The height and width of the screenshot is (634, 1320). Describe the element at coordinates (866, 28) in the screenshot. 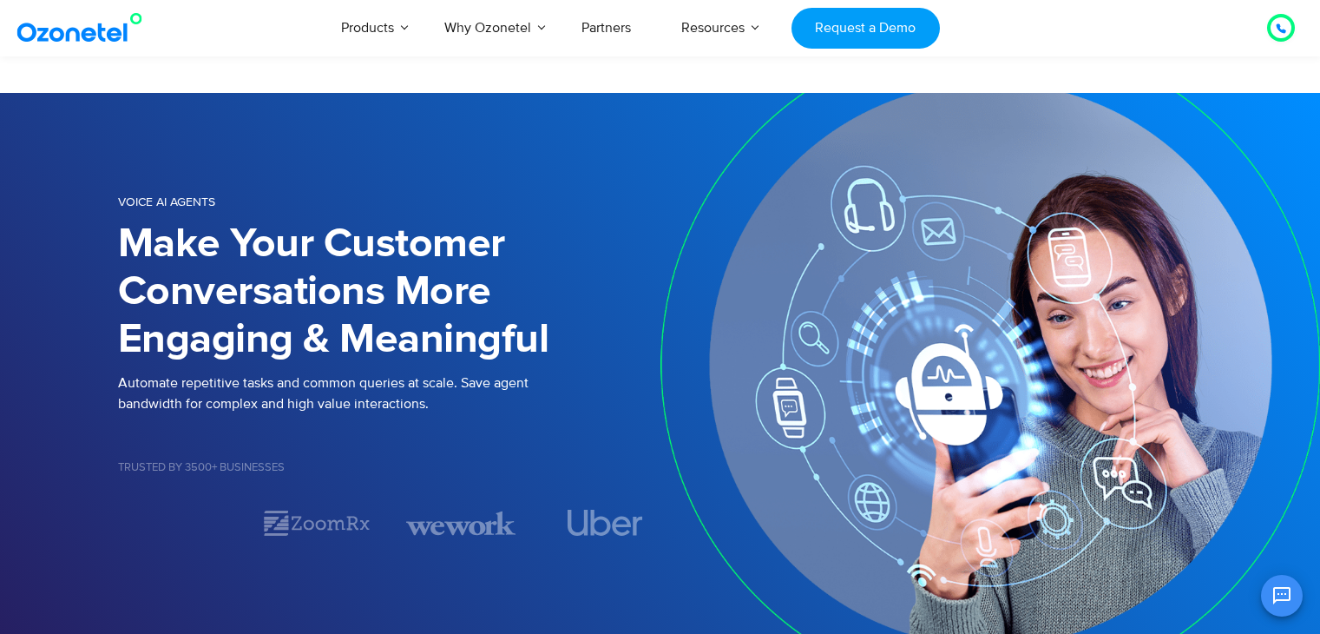

I see `a: Request a Demo` at that location.